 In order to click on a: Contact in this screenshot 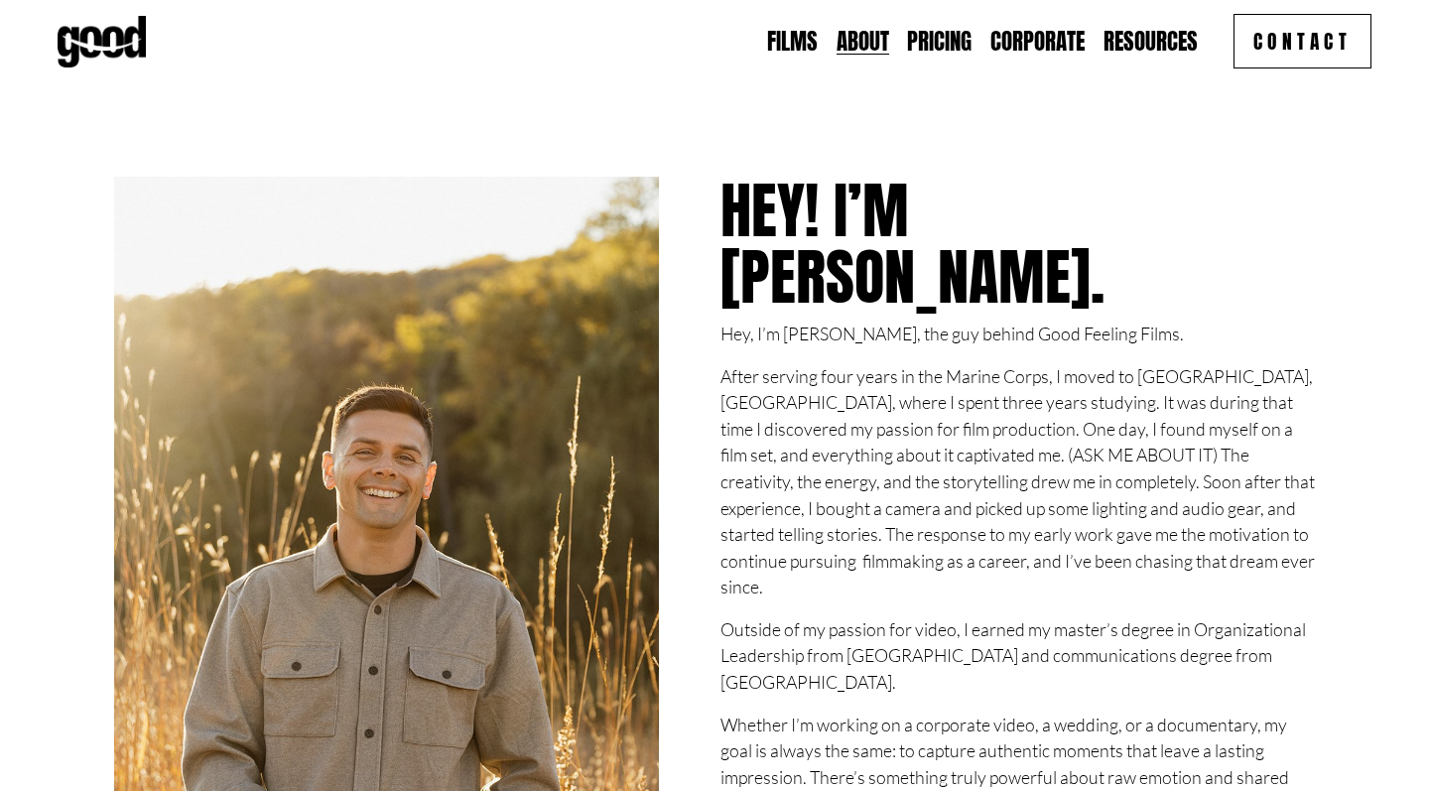, I will do `click(1303, 41)`.